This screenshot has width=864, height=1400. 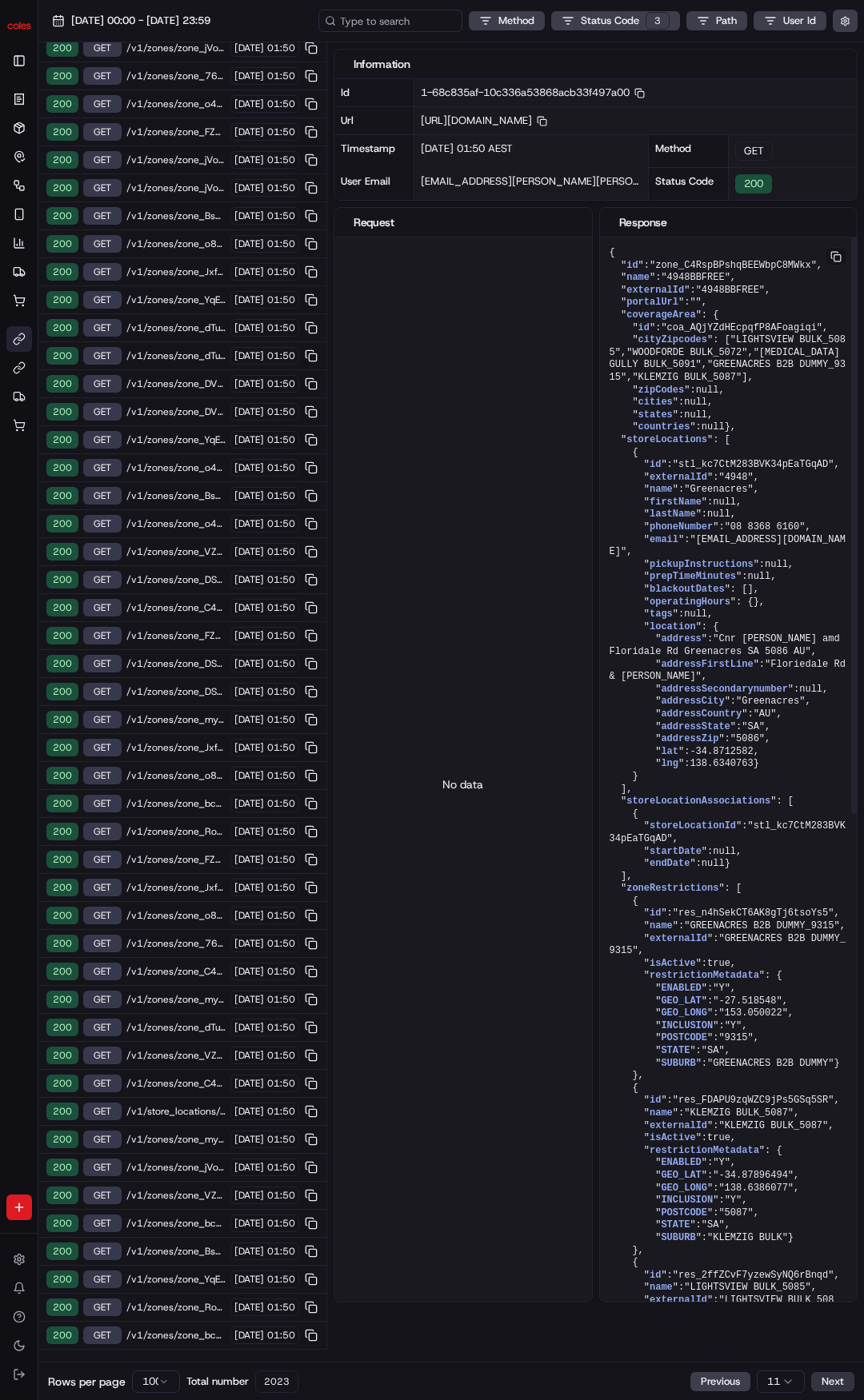 What do you see at coordinates (672, 963) in the screenshot?
I see `span: isActive` at bounding box center [672, 963].